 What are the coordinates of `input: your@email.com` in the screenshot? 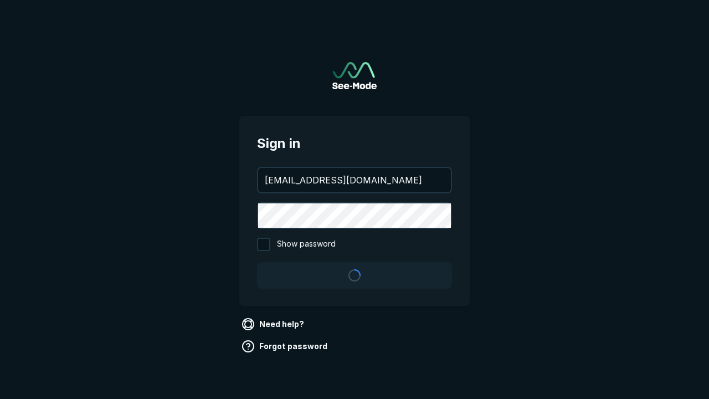 It's located at (355, 180).